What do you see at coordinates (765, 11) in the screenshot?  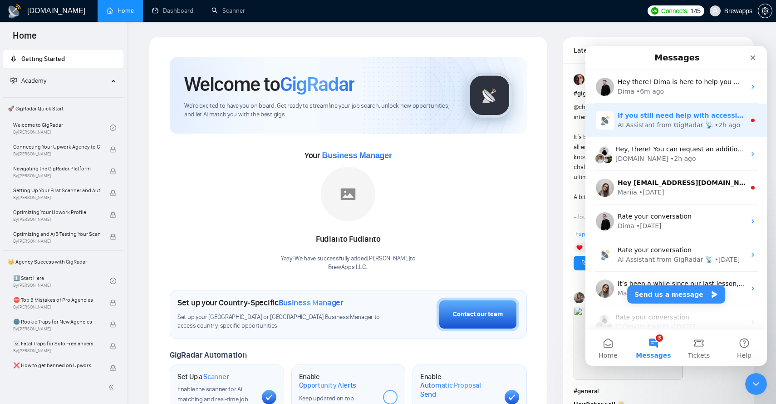 I see `button: setting` at bounding box center [765, 11].